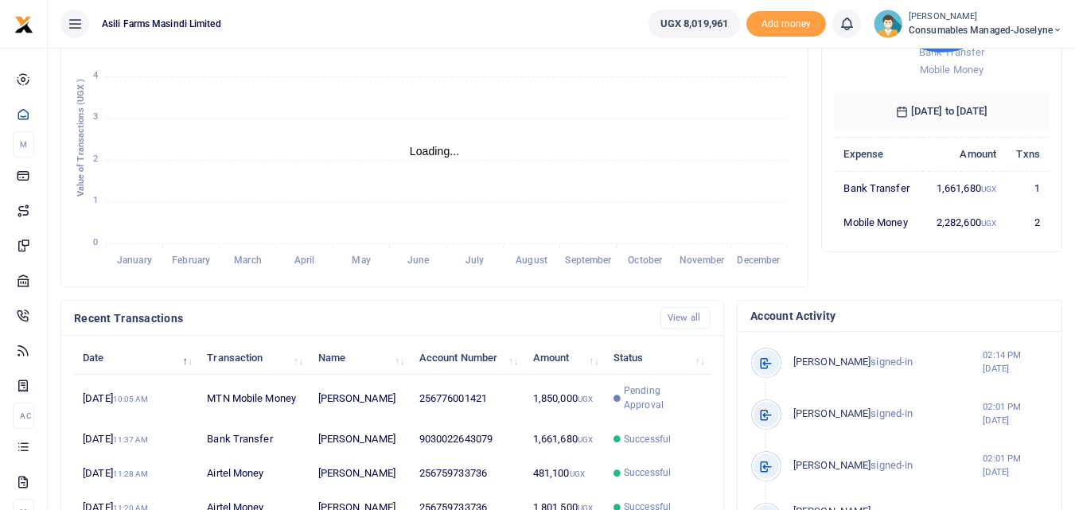 The width and height of the screenshot is (1075, 510). Describe the element at coordinates (24, 23) in the screenshot. I see `a: logo-small logo-large logo-large` at that location.